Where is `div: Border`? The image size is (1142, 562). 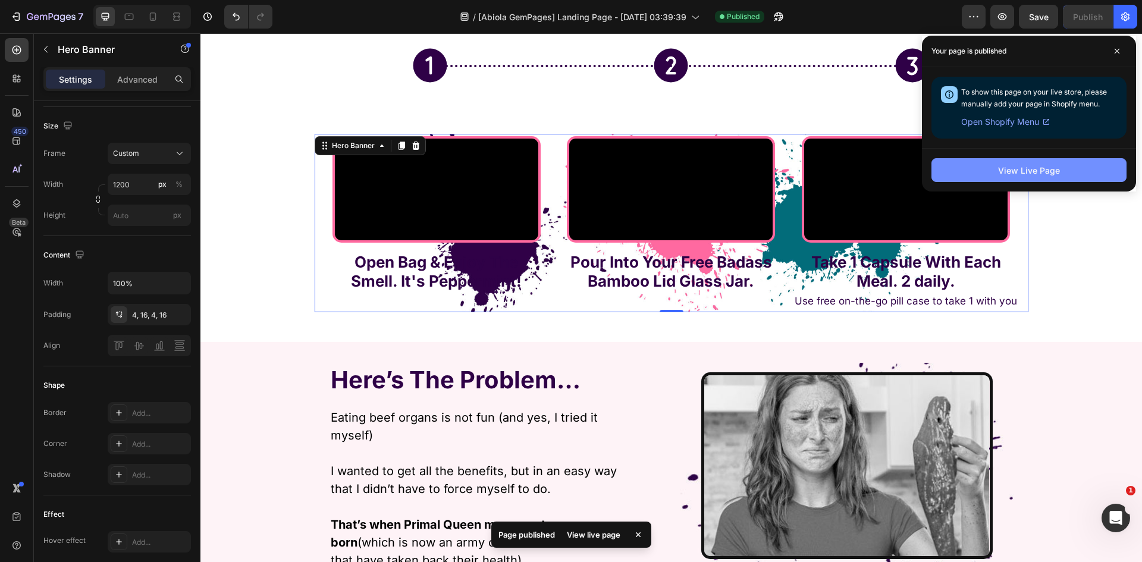 div: Border is located at coordinates (55, 413).